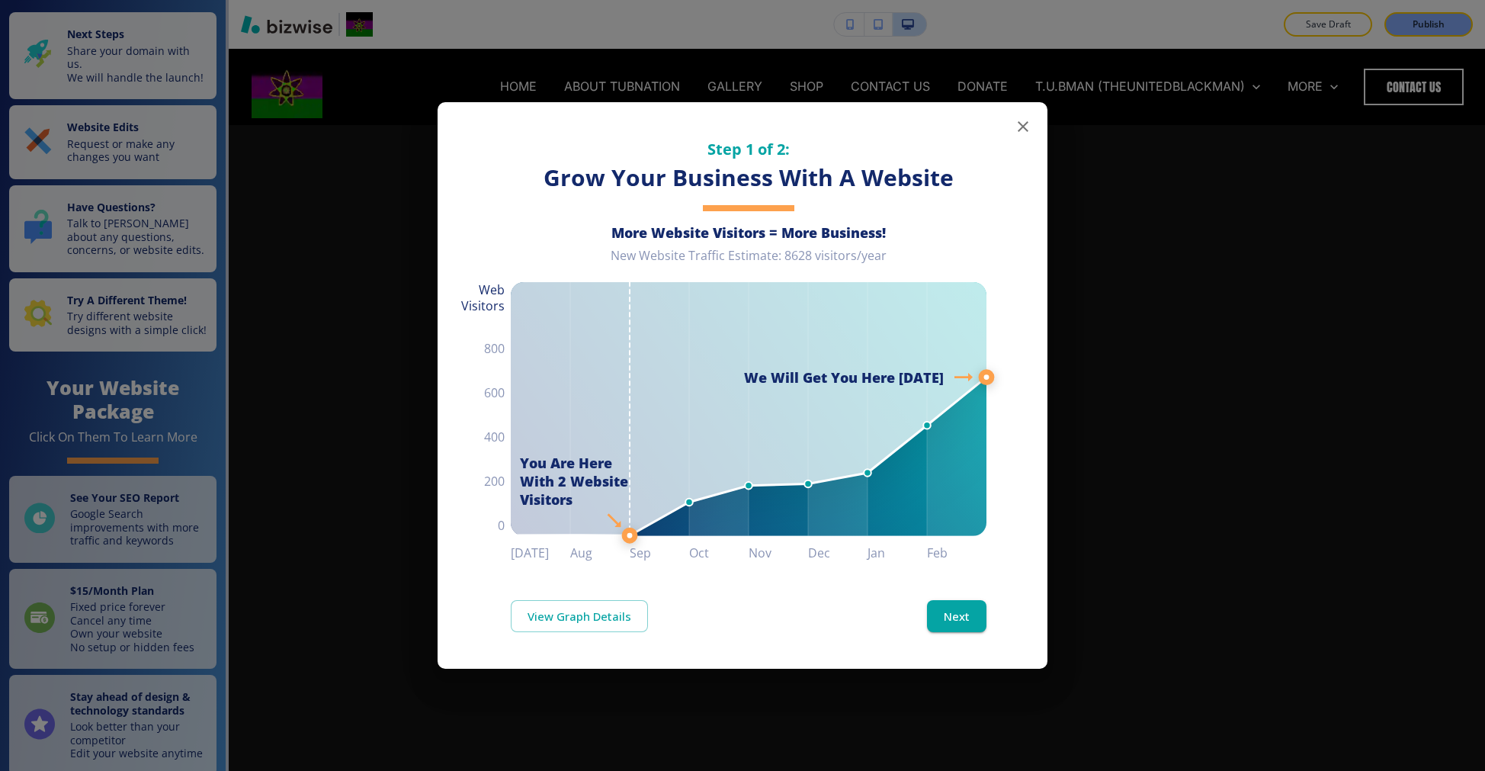 This screenshot has height=771, width=1485. What do you see at coordinates (749, 149) in the screenshot?
I see `h5: Step 1 of 2:` at bounding box center [749, 149].